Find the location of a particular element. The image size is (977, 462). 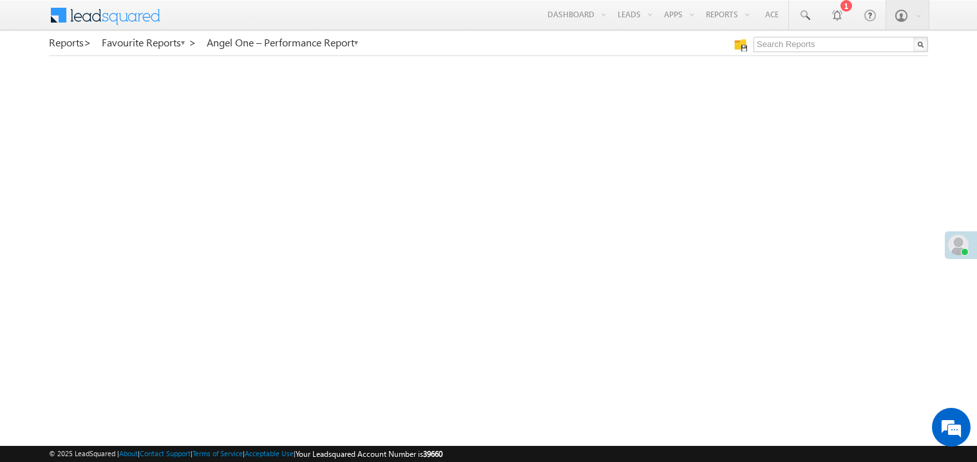

a: Angel One – Performance Report is located at coordinates (283, 43).